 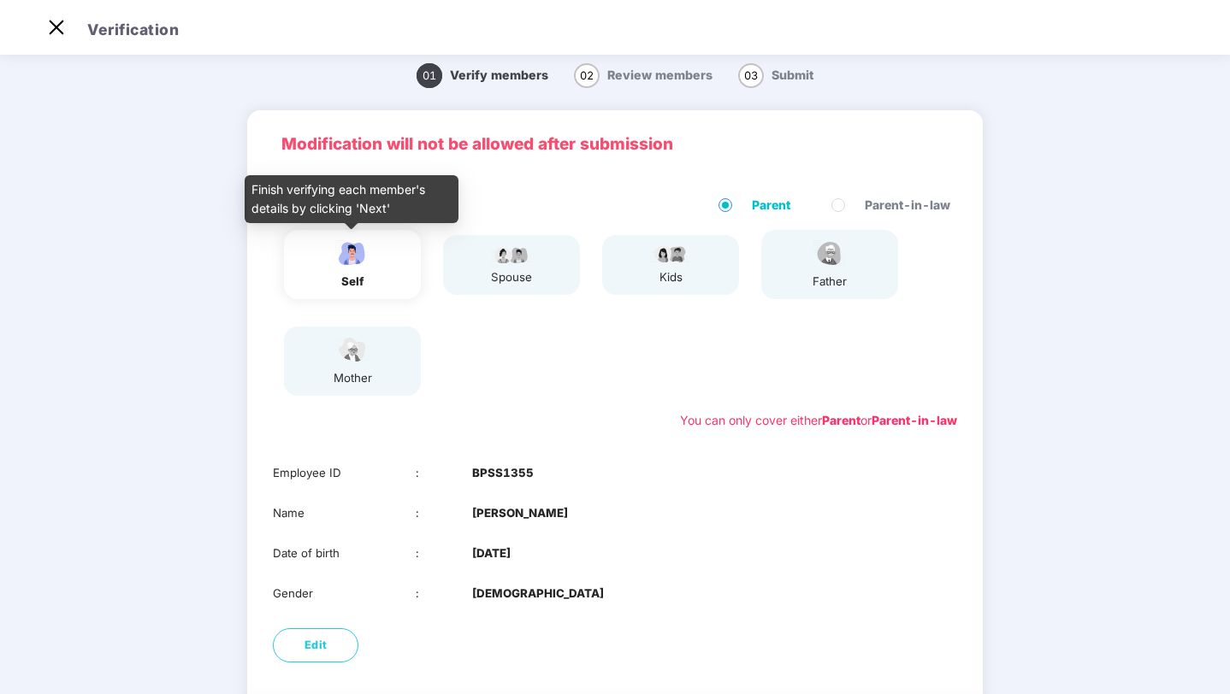 What do you see at coordinates (615, 145) in the screenshot?
I see `p: Modification will not be allowed after submission` at bounding box center [615, 145].